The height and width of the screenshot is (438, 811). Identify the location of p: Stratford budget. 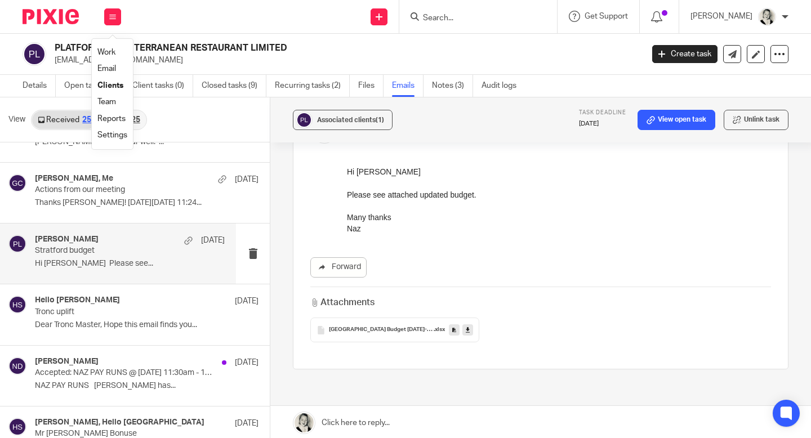
(111, 251).